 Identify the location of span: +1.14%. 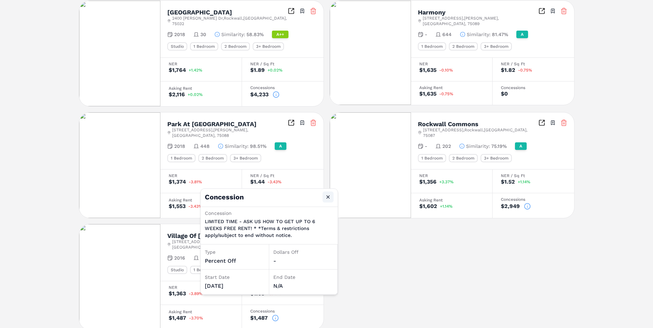
(446, 207).